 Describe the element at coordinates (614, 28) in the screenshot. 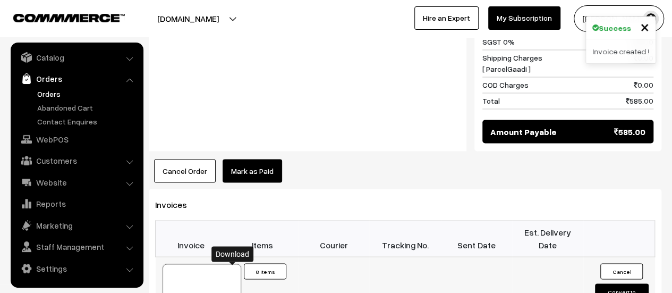

I see `strong: Success` at that location.